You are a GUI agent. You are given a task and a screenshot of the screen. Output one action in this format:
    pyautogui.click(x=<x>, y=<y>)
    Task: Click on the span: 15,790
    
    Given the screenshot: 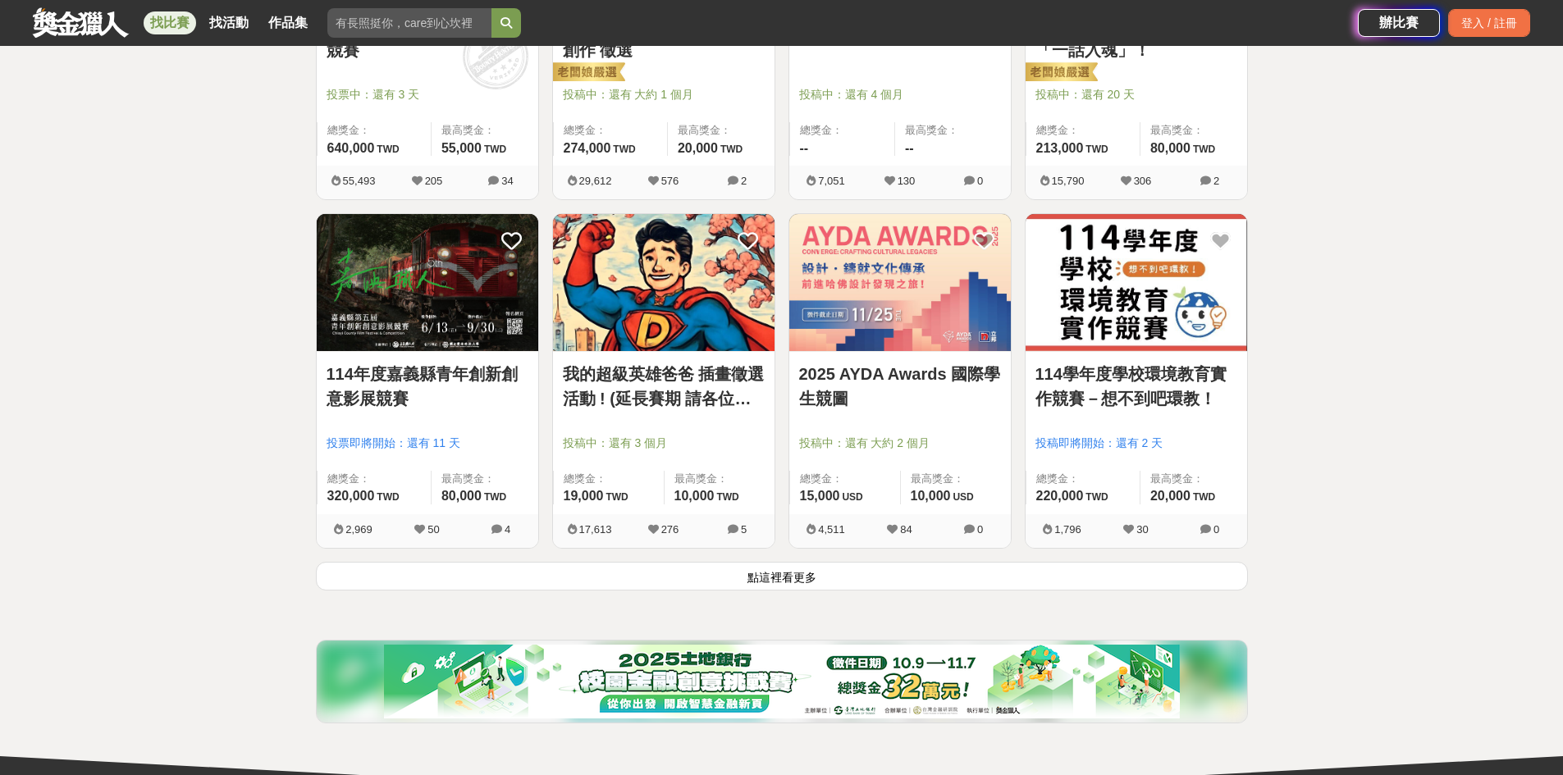 What is the action you would take?
    pyautogui.click(x=1068, y=180)
    